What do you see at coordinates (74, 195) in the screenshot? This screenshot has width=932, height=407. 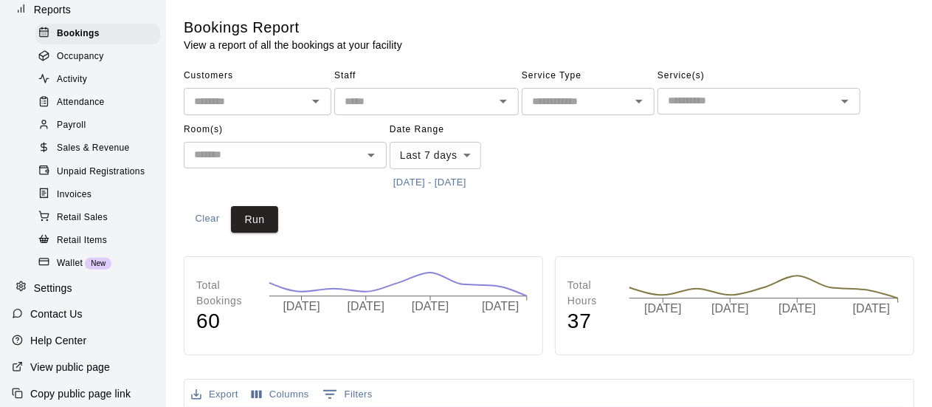 I see `span: Invoices` at bounding box center [74, 195].